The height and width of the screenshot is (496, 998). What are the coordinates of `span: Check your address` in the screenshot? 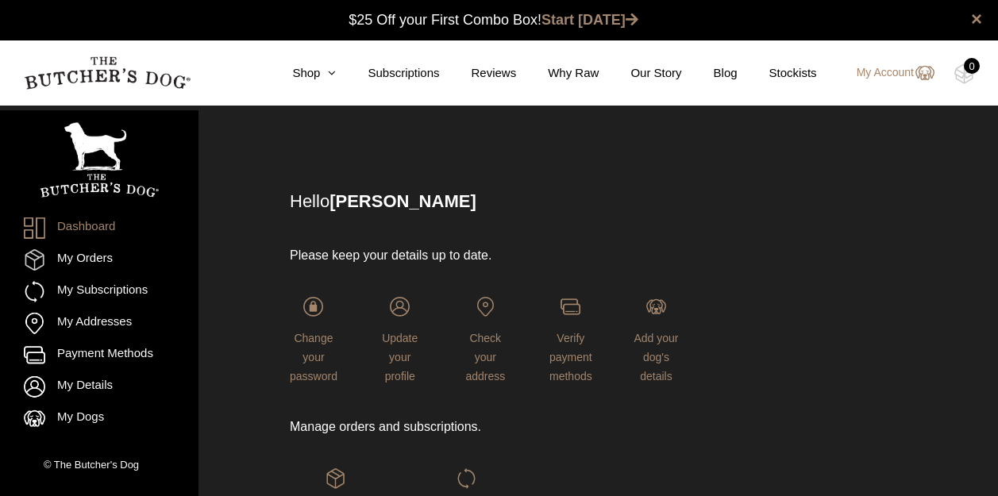 It's located at (485, 357).